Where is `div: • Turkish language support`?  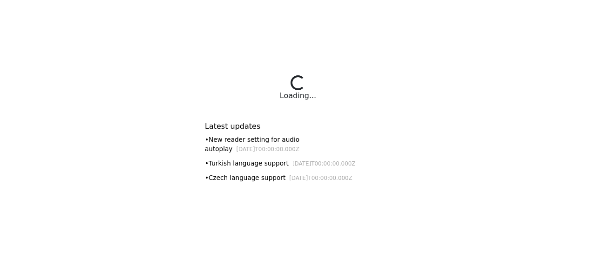
div: • Turkish language support is located at coordinates (298, 163).